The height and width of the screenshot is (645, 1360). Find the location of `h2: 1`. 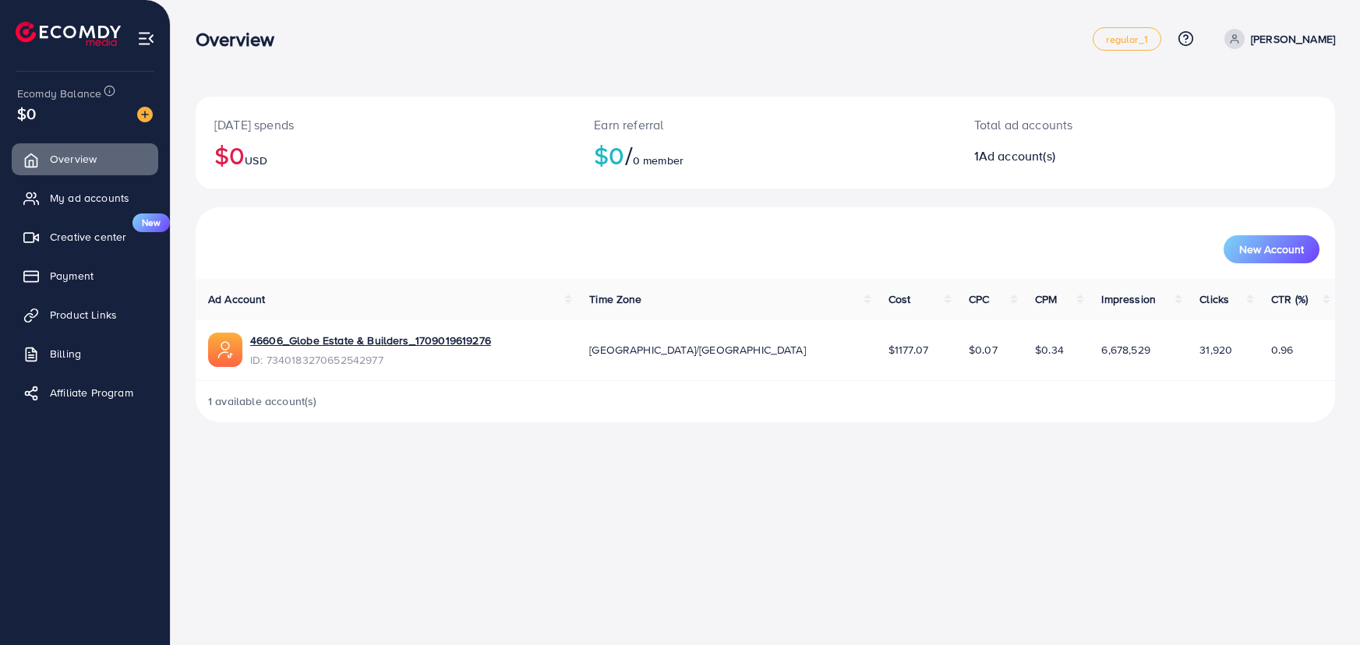

h2: 1 is located at coordinates (1098, 156).